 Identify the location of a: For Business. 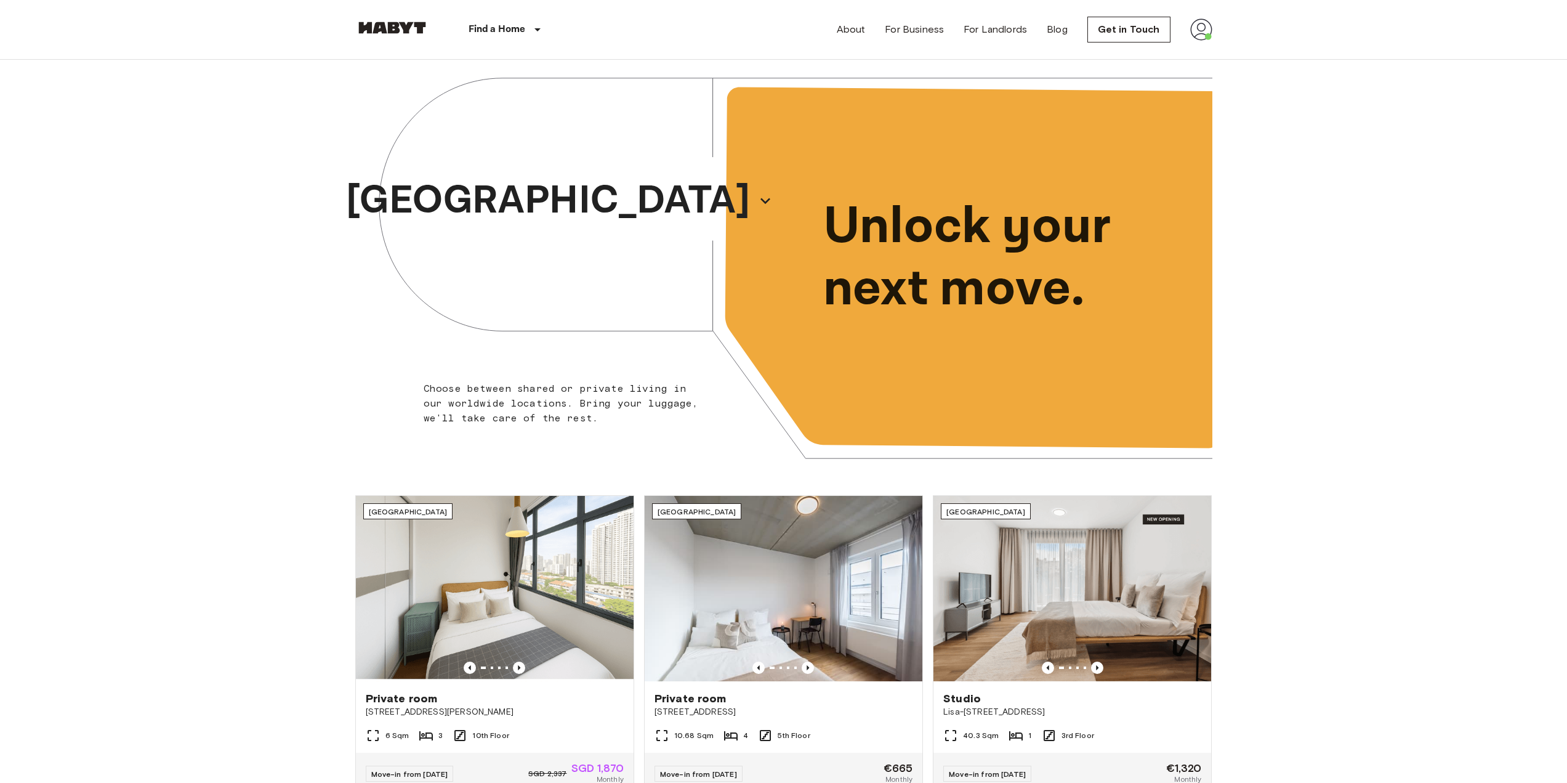
(915, 30).